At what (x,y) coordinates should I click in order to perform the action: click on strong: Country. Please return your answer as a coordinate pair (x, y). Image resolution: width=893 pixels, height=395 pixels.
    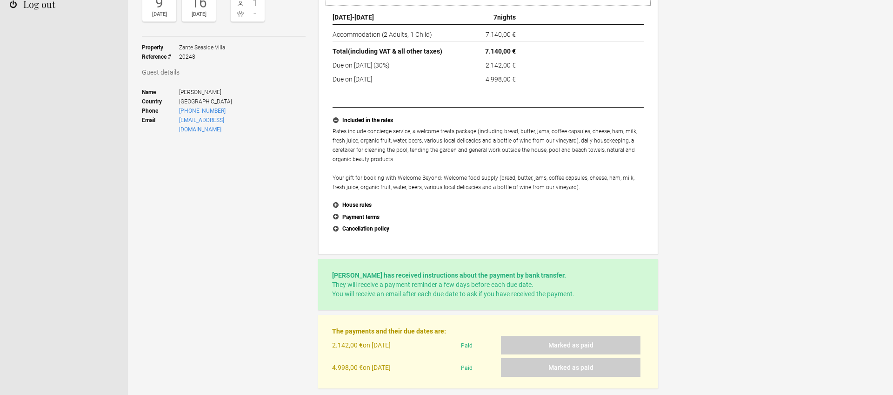
    Looking at the image, I should click on (161, 101).